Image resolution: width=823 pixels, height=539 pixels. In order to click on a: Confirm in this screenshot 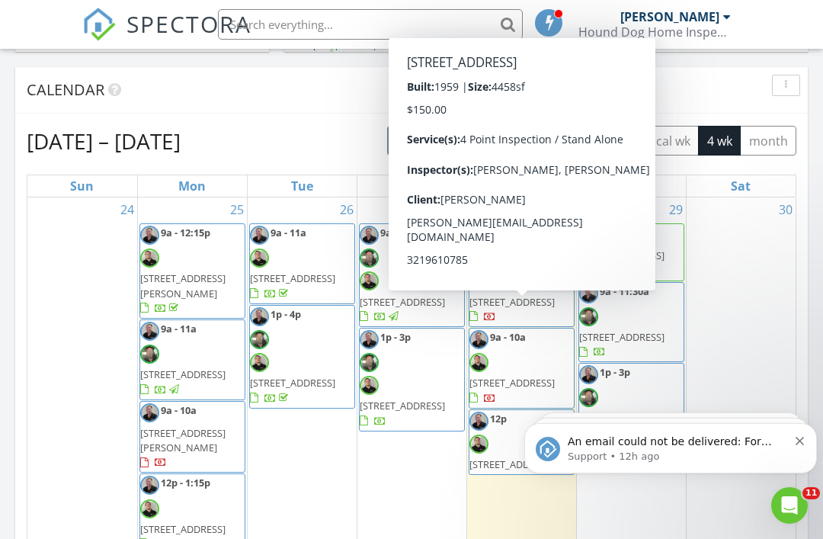, I will do `click(603, 270)`.